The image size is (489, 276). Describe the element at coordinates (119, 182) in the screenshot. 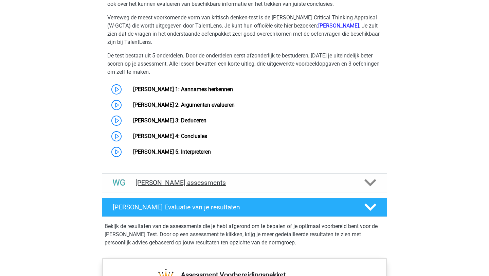

I see `img: watson glaser assessments` at that location.